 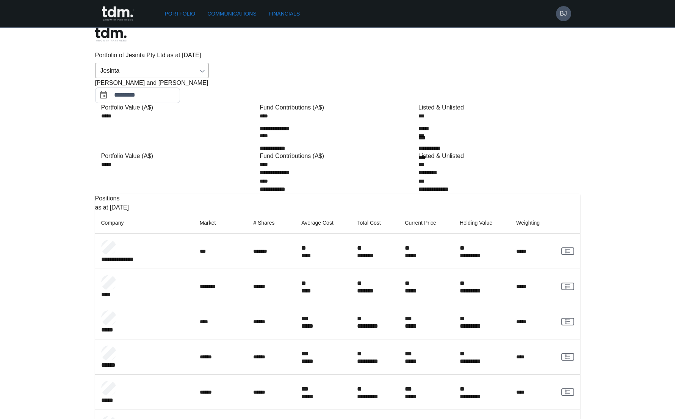 I want to click on a: Portfolio, so click(x=180, y=14).